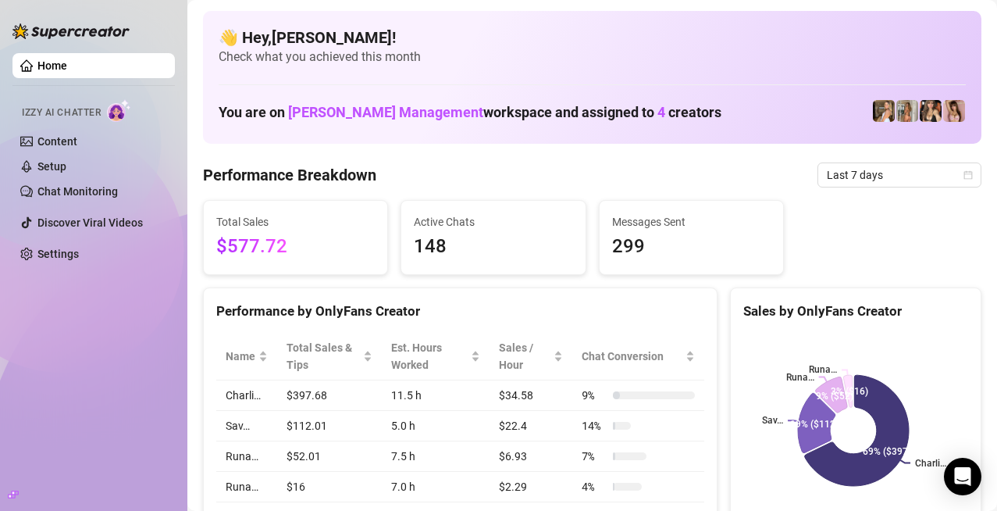  Describe the element at coordinates (329, 486) in the screenshot. I see `td: $16` at that location.